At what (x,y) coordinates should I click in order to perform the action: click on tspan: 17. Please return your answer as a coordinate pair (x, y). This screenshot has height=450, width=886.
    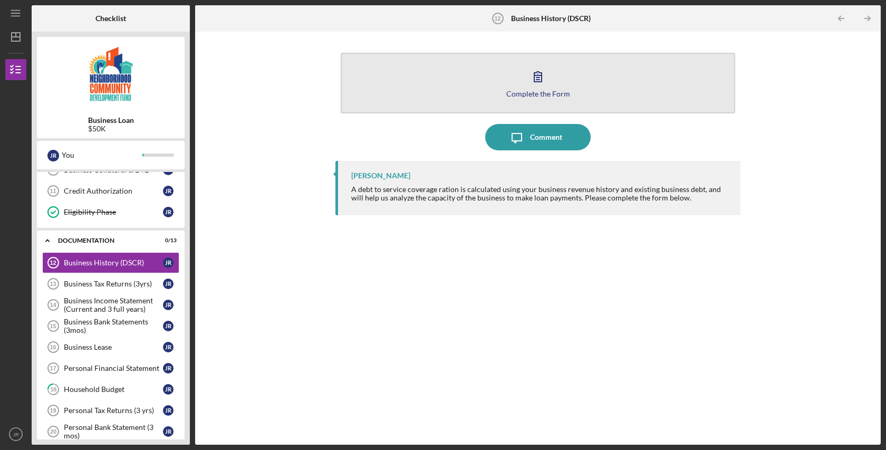
    Looking at the image, I should click on (53, 368).